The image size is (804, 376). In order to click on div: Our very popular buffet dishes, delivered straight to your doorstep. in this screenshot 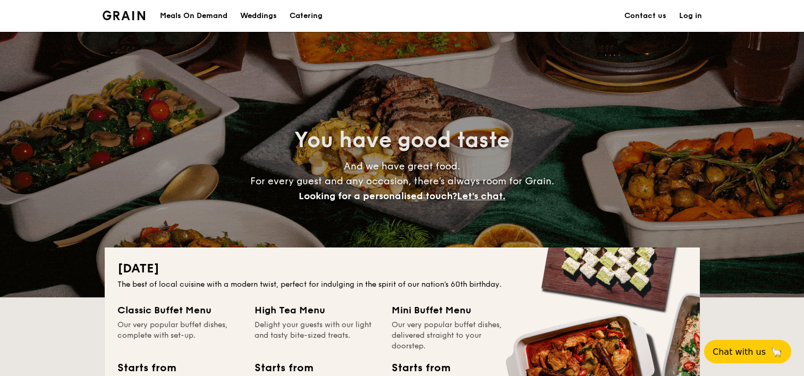, I will do `click(454, 336)`.